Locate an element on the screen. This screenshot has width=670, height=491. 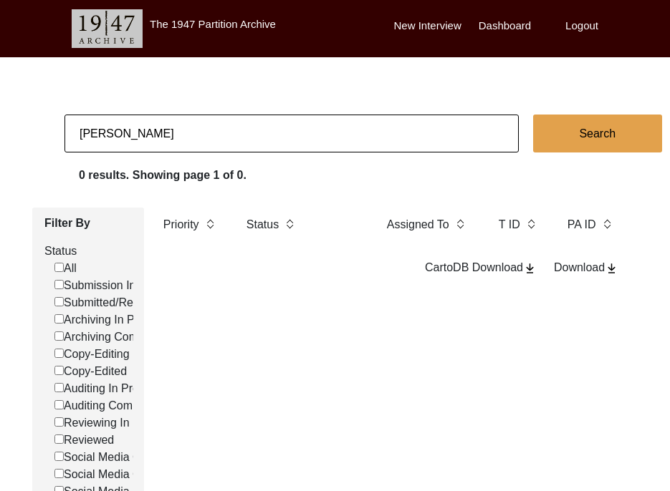
label: Priority is located at coordinates (181, 225).